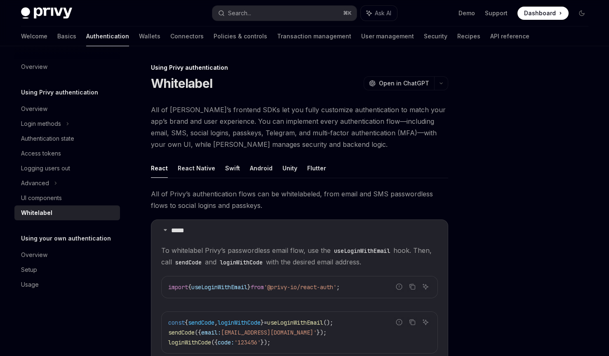 This screenshot has width=609, height=356. I want to click on button: Open in ChatGPT, so click(399, 83).